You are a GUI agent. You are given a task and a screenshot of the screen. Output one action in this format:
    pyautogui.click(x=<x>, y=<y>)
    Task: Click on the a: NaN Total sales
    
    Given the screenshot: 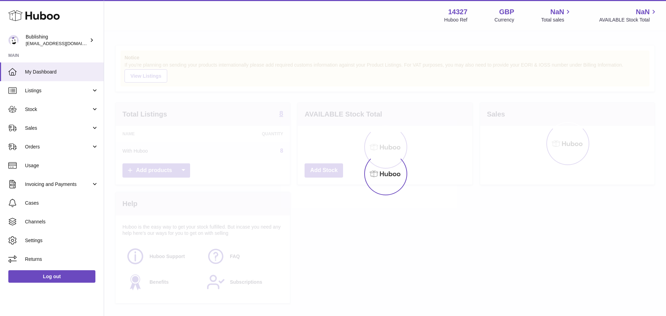 What is the action you would take?
    pyautogui.click(x=557, y=15)
    